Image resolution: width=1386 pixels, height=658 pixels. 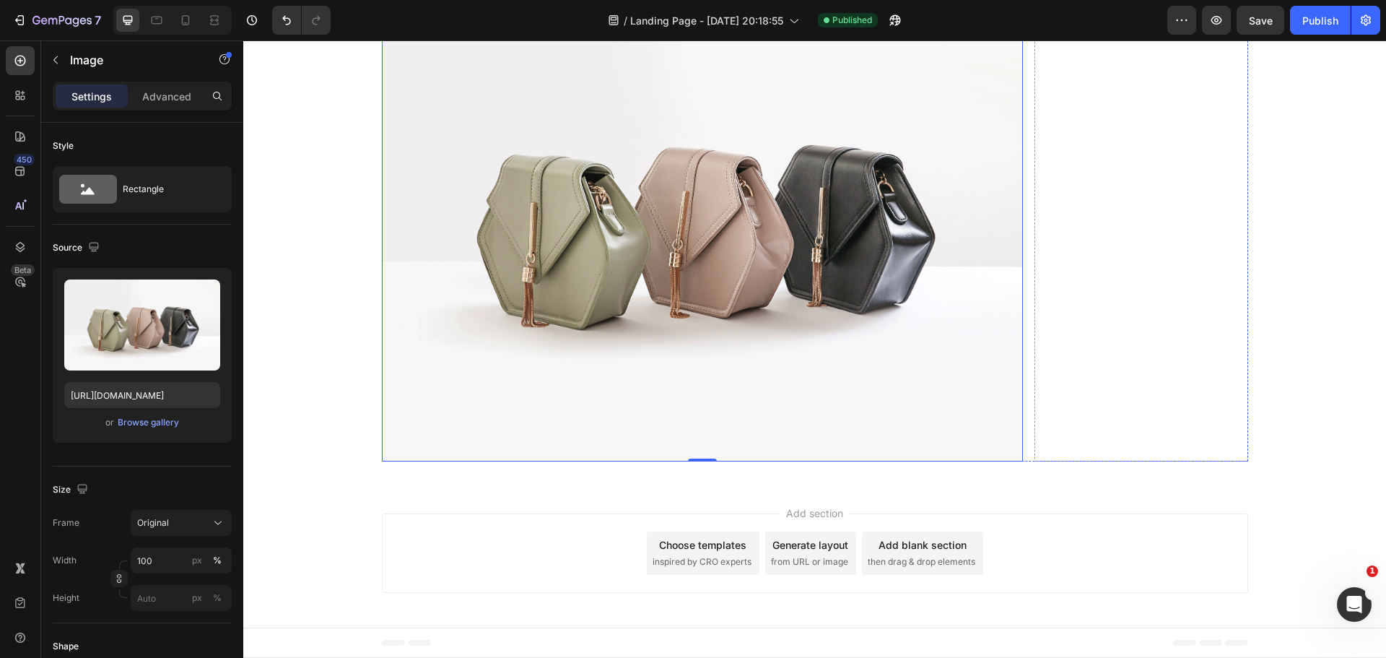 I want to click on div: Undo/Redo, so click(x=301, y=20).